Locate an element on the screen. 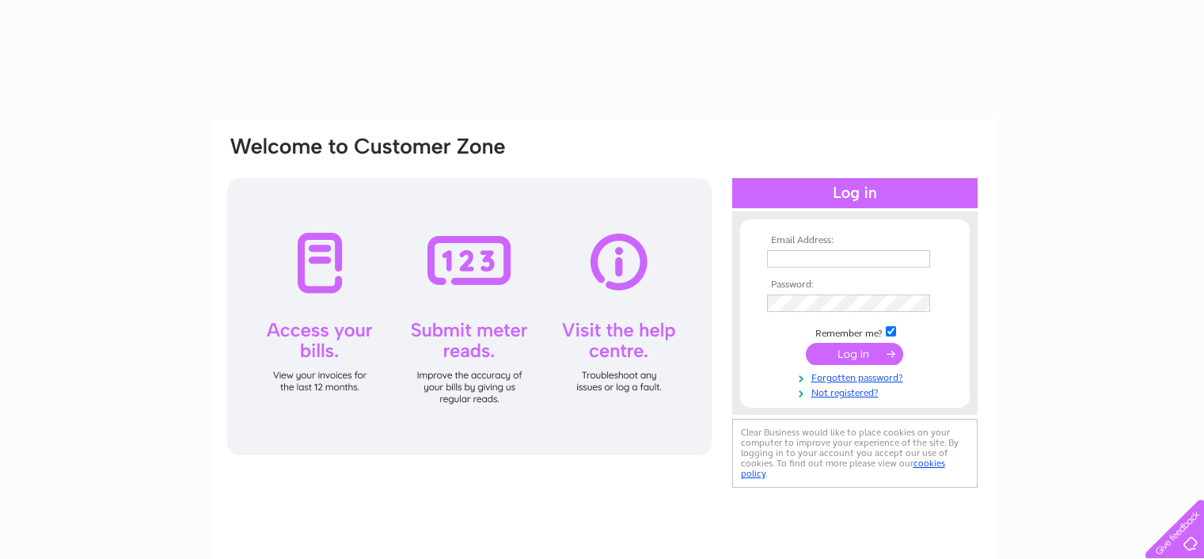 The height and width of the screenshot is (559, 1204). a: cookies policy is located at coordinates (843, 468).